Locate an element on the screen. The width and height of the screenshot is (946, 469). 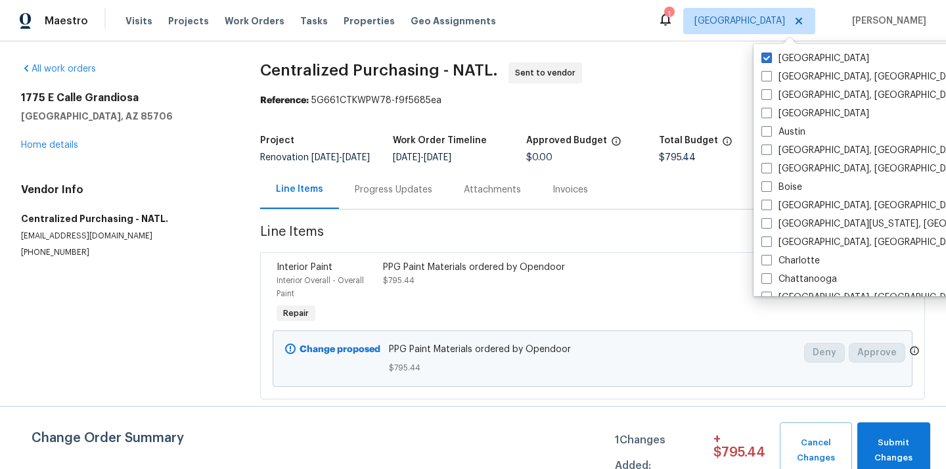
span: Interior Overall - Overall Paint is located at coordinates (320, 287).